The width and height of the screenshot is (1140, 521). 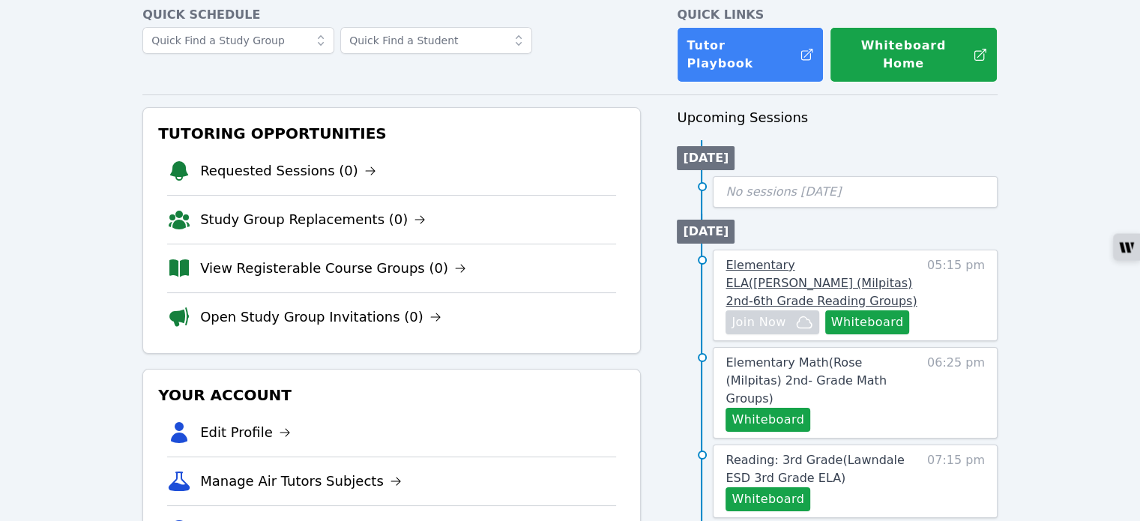 What do you see at coordinates (750, 55) in the screenshot?
I see `a: Tutor Playbook` at bounding box center [750, 55].